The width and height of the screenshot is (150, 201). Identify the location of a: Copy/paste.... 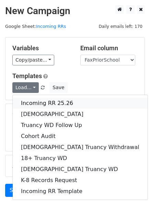
(33, 60).